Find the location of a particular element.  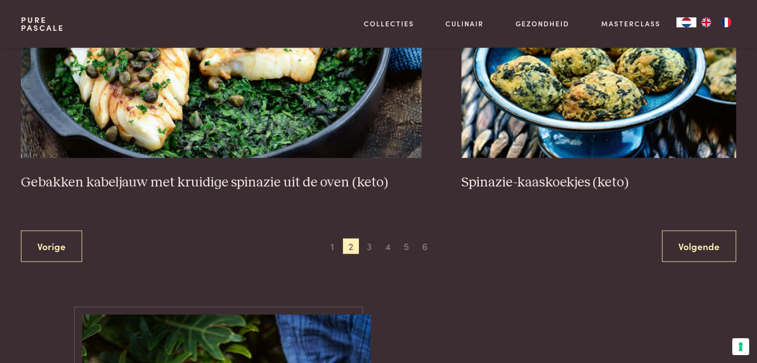

span: 4 is located at coordinates (388, 246).